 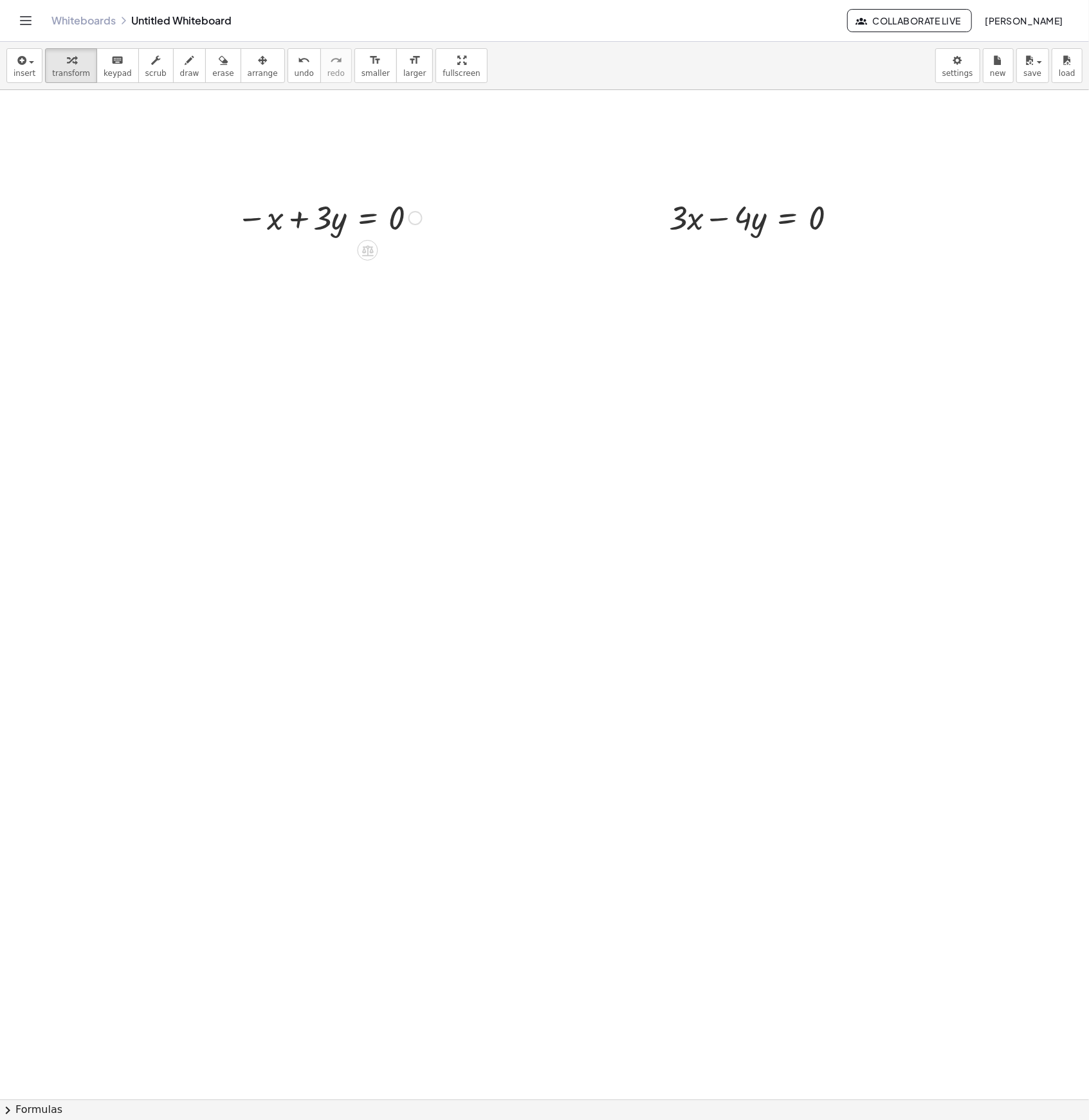 What do you see at coordinates (303, 60) in the screenshot?
I see `i: undo` at bounding box center [303, 60].